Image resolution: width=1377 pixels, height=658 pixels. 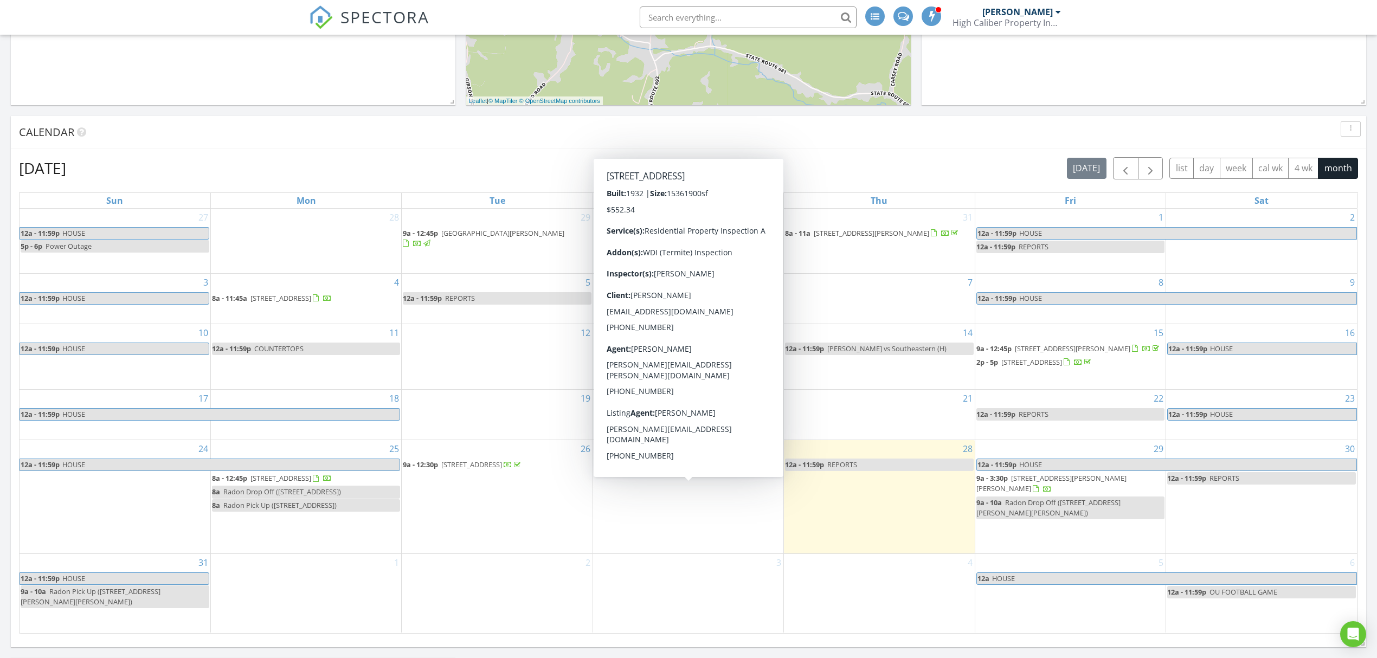 What do you see at coordinates (588, 563) in the screenshot?
I see `a: Go to September 2, 2025` at bounding box center [588, 563].